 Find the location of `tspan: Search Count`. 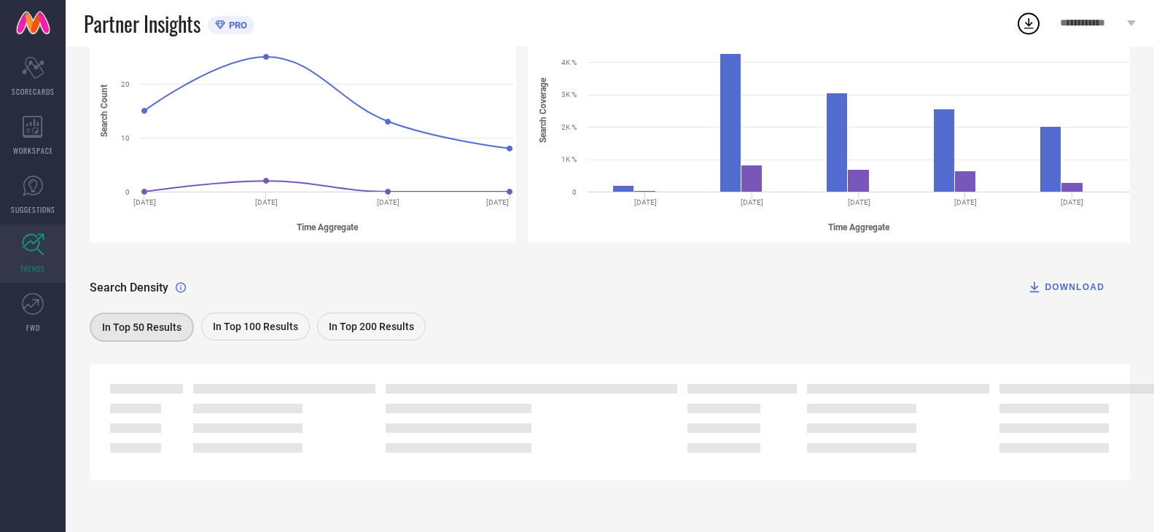

tspan: Search Count is located at coordinates (104, 111).